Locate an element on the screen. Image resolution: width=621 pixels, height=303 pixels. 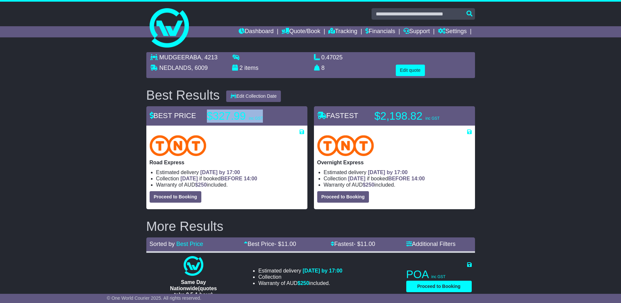
img: One World Courier: Same Day Nationwide(quotes take 0.5-1 hour) is located at coordinates (194, 266).